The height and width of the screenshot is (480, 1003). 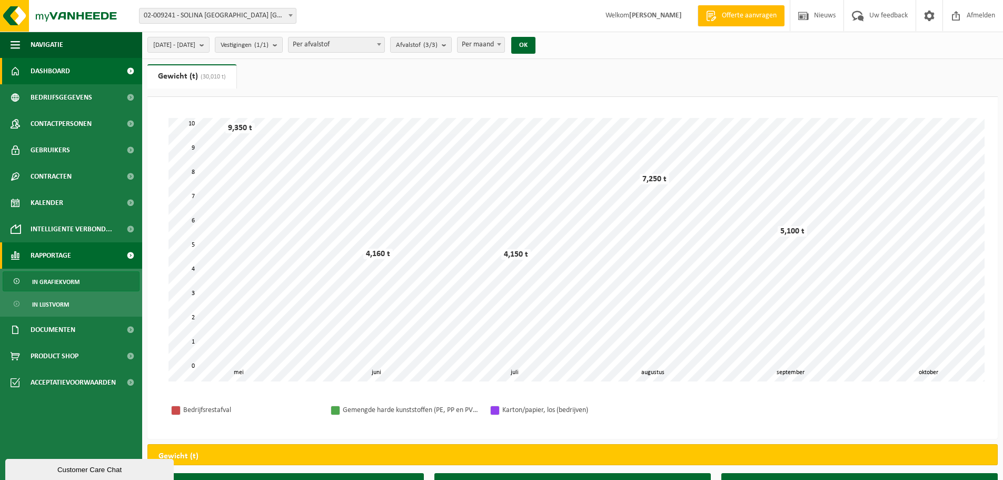 I want to click on span: Dashboard, so click(x=50, y=71).